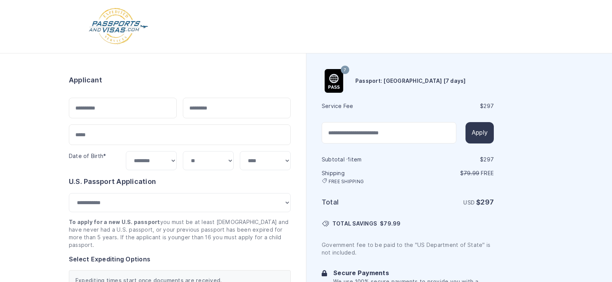  I want to click on span: USD, so click(469, 203).